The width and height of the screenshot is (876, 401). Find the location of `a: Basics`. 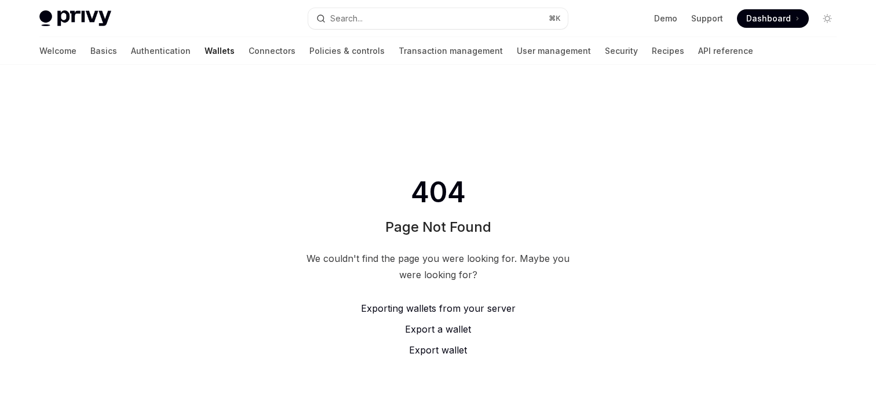

a: Basics is located at coordinates (104, 51).